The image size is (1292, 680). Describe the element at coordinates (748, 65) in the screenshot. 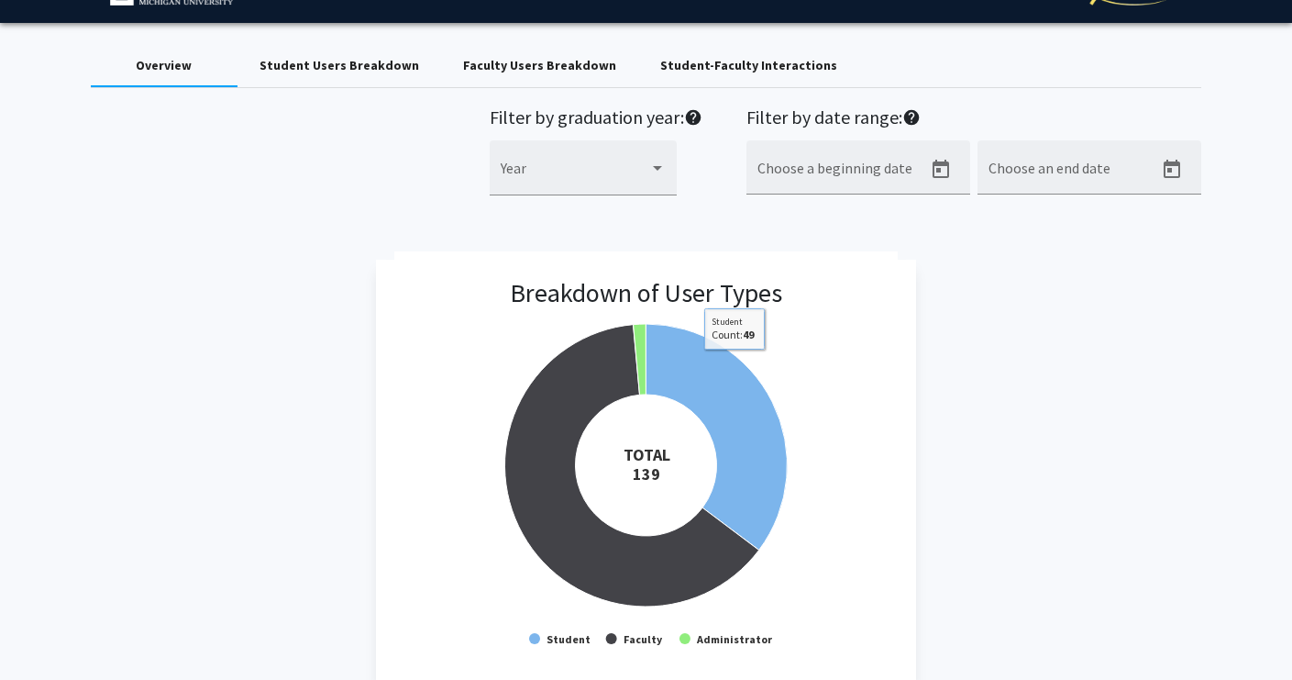

I see `div: Student-Faculty Interactions` at that location.